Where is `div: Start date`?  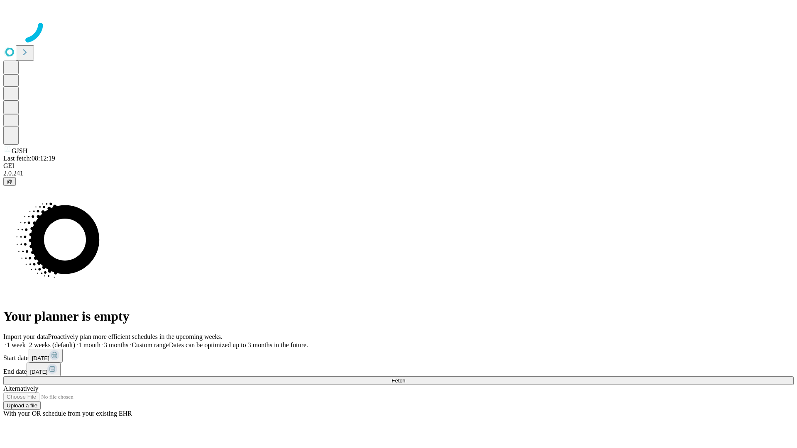 div: Start date is located at coordinates (398, 356).